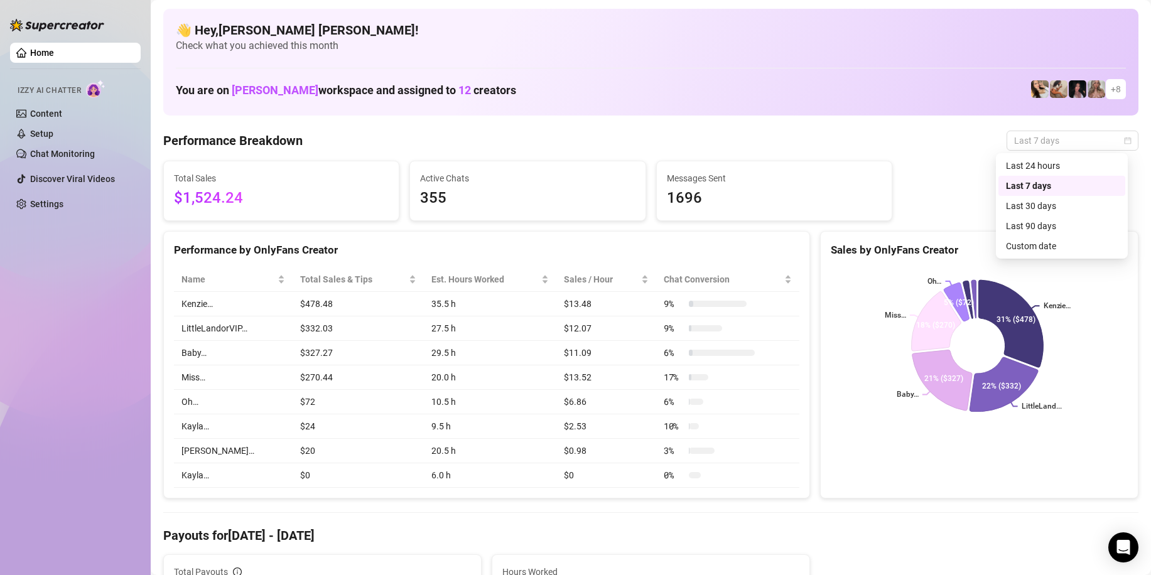 This screenshot has width=1151, height=575. What do you see at coordinates (1059, 89) in the screenshot?
I see `img: Kayla (@kaylathaylababy)` at bounding box center [1059, 89].